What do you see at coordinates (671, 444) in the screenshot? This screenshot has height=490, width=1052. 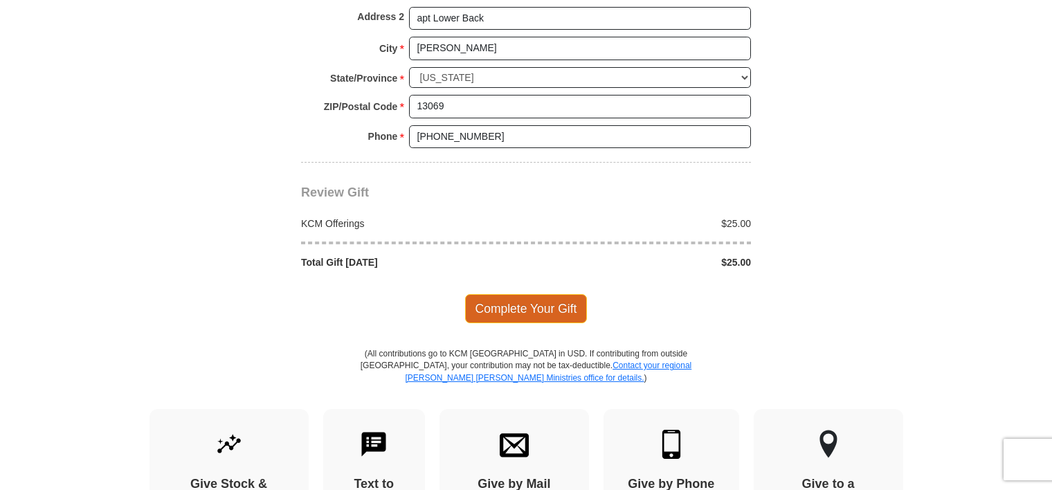 I see `img: mobile.svg` at bounding box center [671, 444].